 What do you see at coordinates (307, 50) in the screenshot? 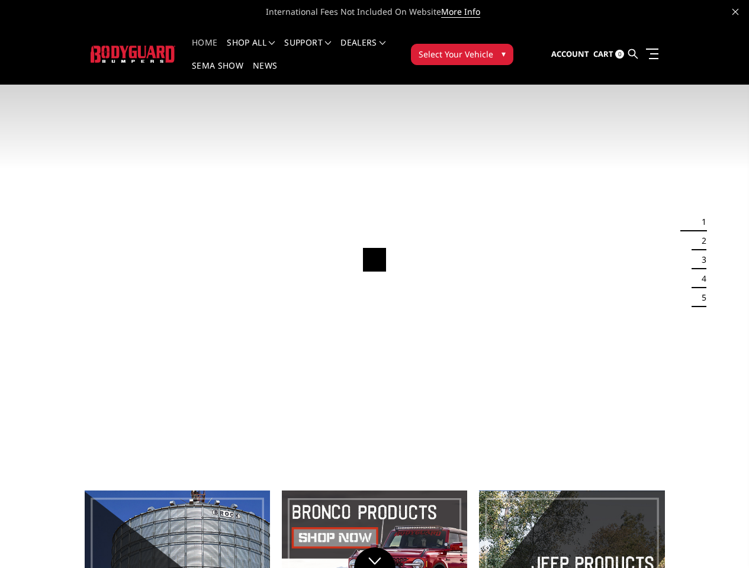
I see `a: Support` at bounding box center [307, 50].